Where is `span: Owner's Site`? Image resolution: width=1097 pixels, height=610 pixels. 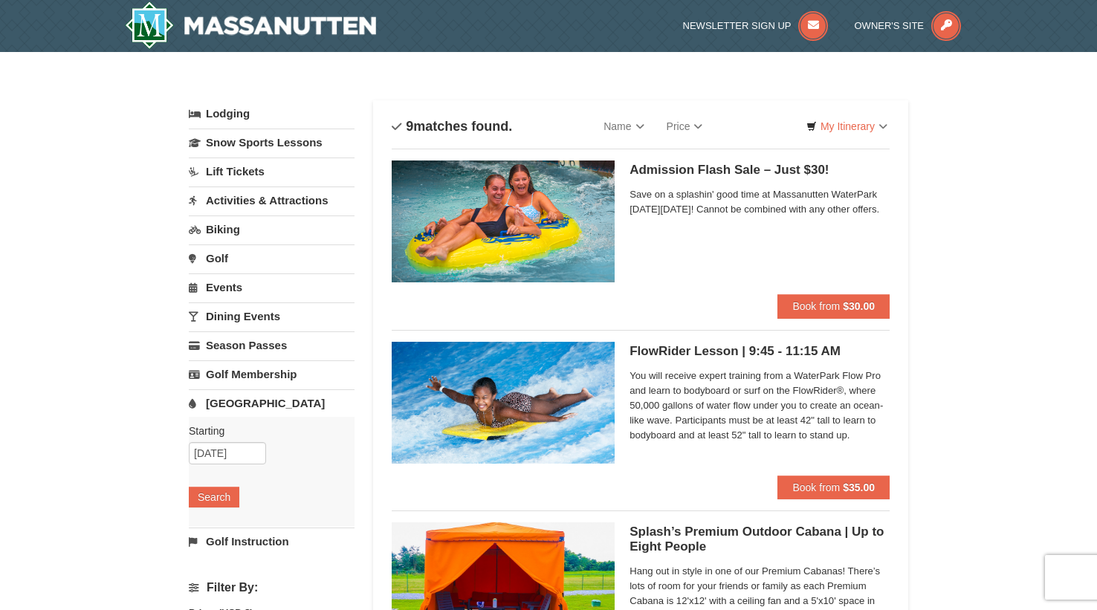 span: Owner's Site is located at coordinates (890, 25).